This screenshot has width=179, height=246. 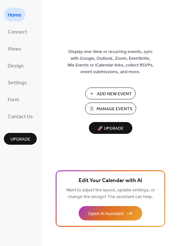 What do you see at coordinates (14, 15) in the screenshot?
I see `span: Home` at bounding box center [14, 15].